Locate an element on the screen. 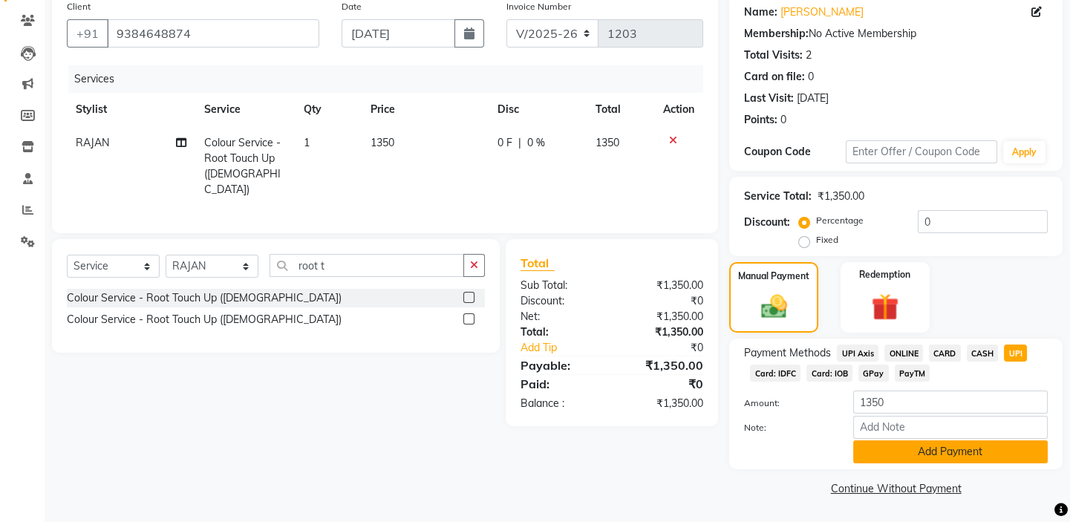 This screenshot has width=1070, height=522. button: Add Payment is located at coordinates (951, 452).